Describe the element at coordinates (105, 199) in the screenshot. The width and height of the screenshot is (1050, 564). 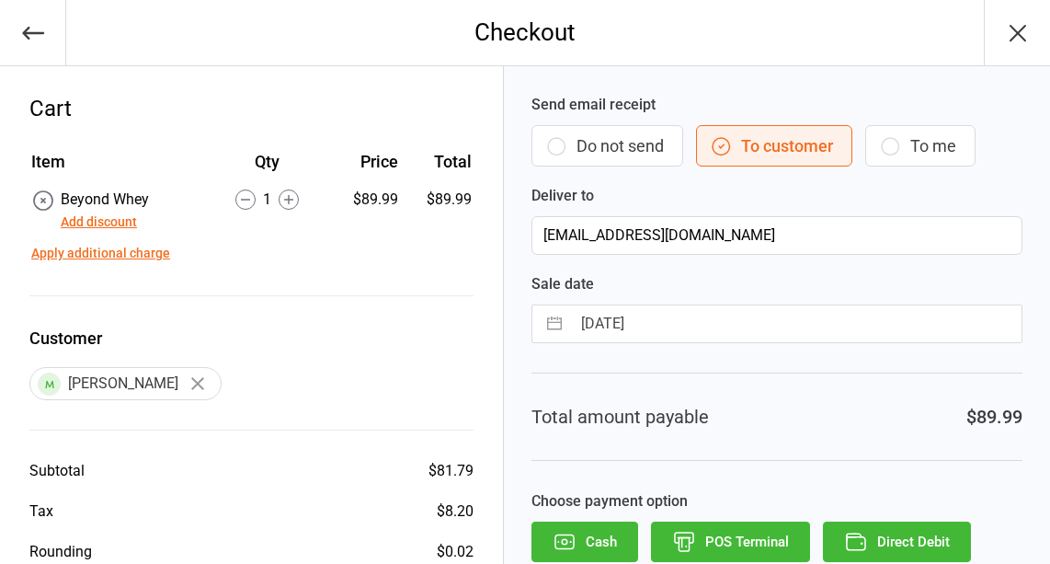
I see `span: Beyond Whey` at that location.